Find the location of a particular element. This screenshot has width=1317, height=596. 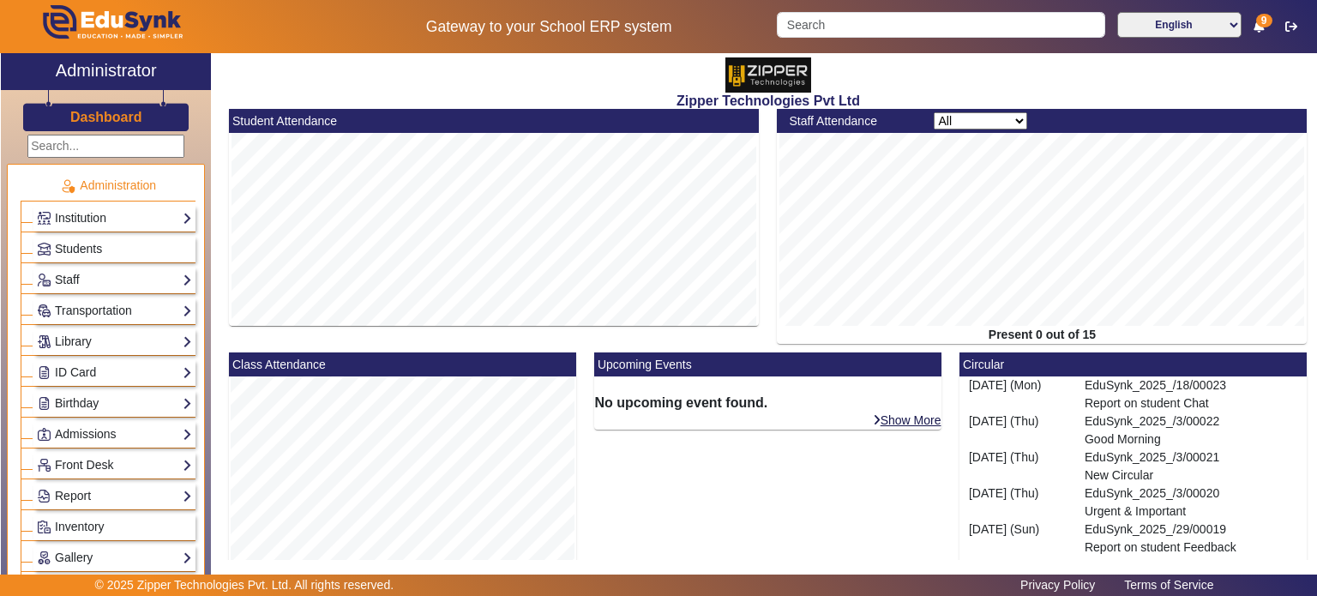

span: Students is located at coordinates (78, 249).